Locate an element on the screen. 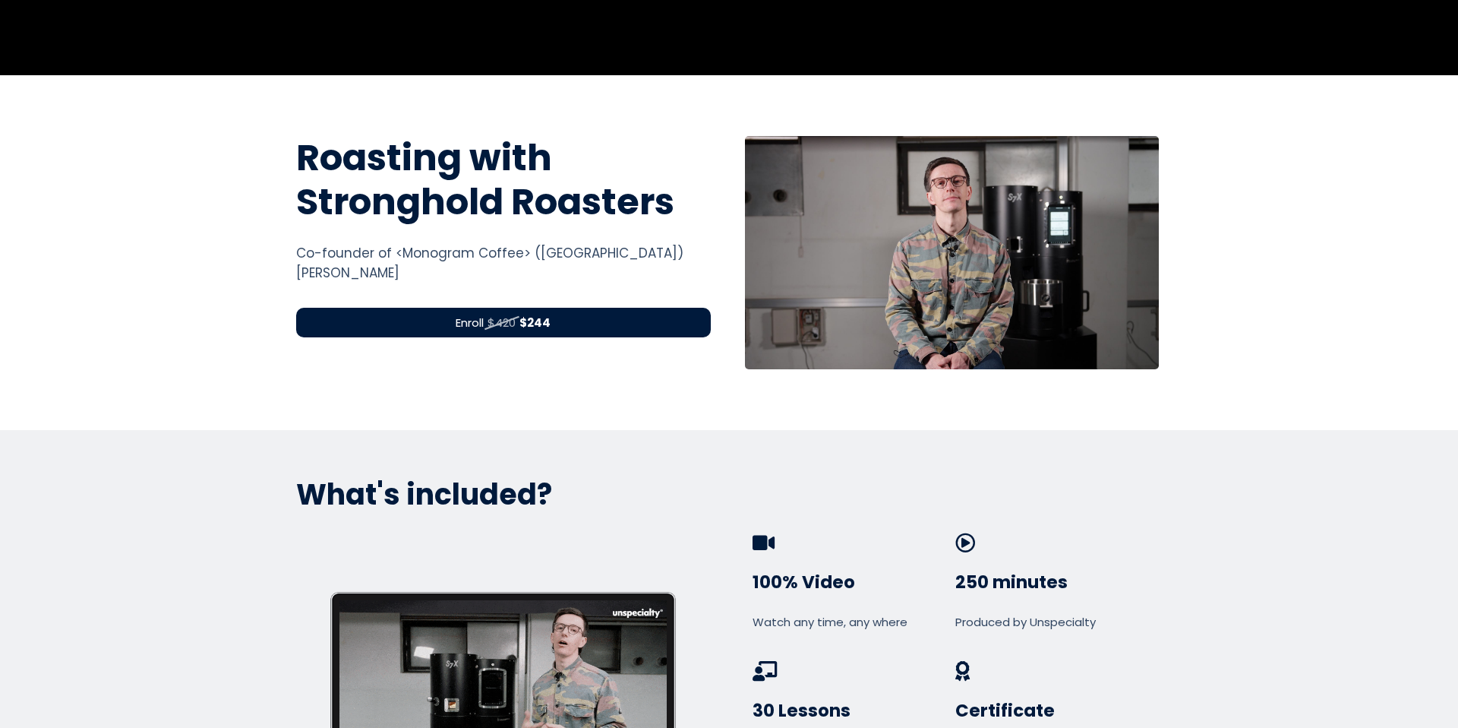 Image resolution: width=1458 pixels, height=728 pixels. span: $420 is located at coordinates (501, 322).